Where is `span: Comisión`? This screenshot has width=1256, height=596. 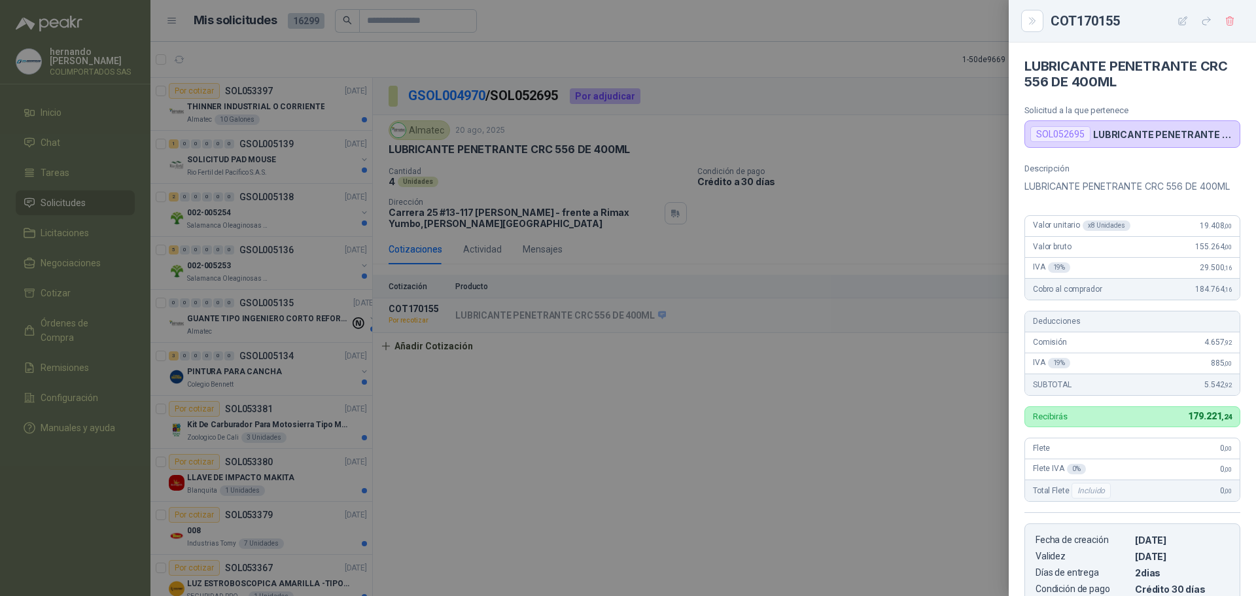 span: Comisión is located at coordinates (1050, 342).